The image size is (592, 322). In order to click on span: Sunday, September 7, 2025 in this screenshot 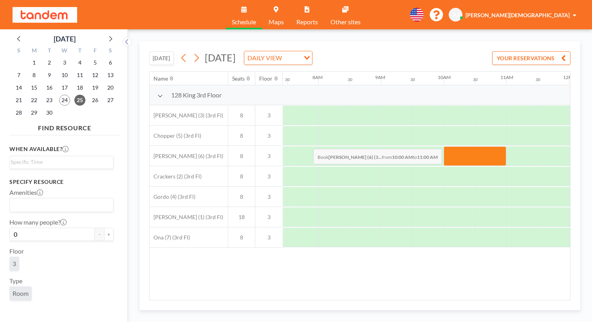, I will do `click(19, 75)`.